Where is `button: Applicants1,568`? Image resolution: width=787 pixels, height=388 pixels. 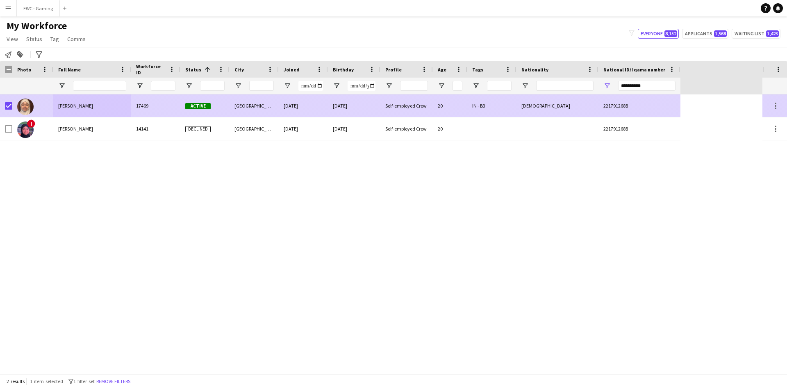 button: Applicants1,568 is located at coordinates (705, 34).